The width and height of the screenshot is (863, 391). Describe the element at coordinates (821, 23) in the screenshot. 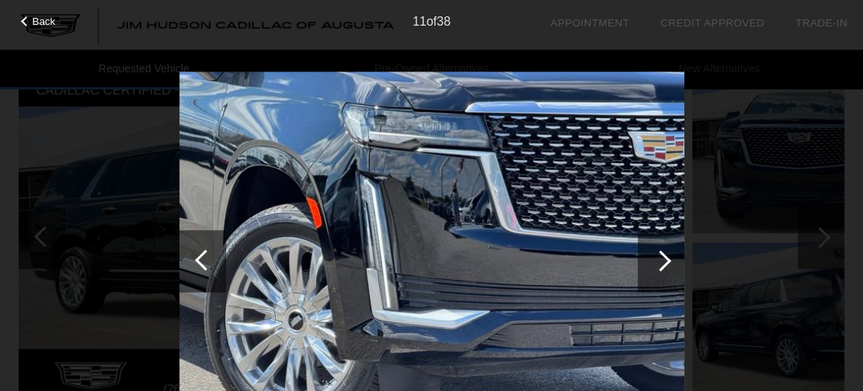

I see `a: Trade-In` at that location.